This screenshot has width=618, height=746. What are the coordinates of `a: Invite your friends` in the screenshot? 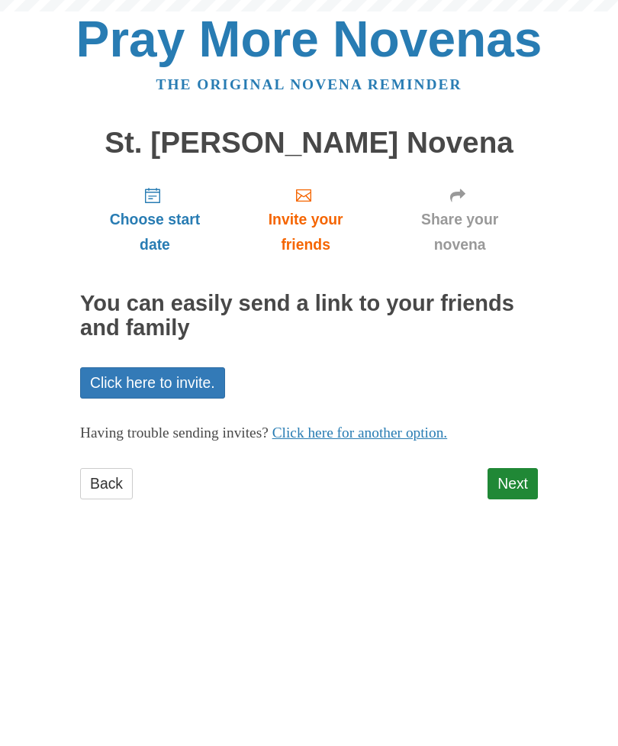 It's located at (305, 219).